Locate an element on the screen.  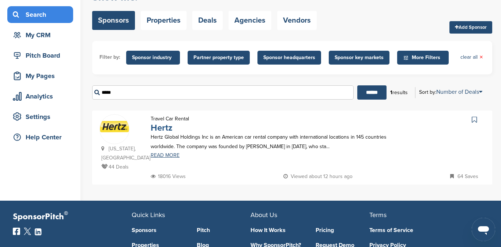
div: Sort by: is located at coordinates (450, 92).